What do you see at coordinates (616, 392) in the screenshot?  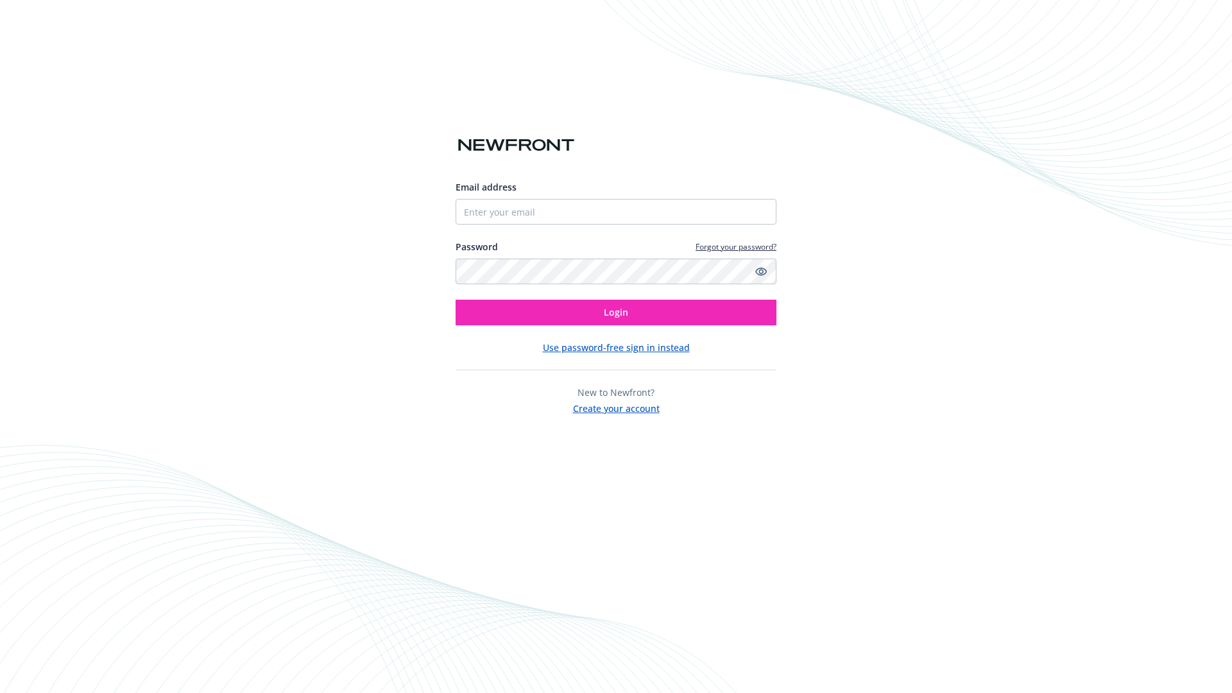 I see `span: New to Newfront?` at bounding box center [616, 392].